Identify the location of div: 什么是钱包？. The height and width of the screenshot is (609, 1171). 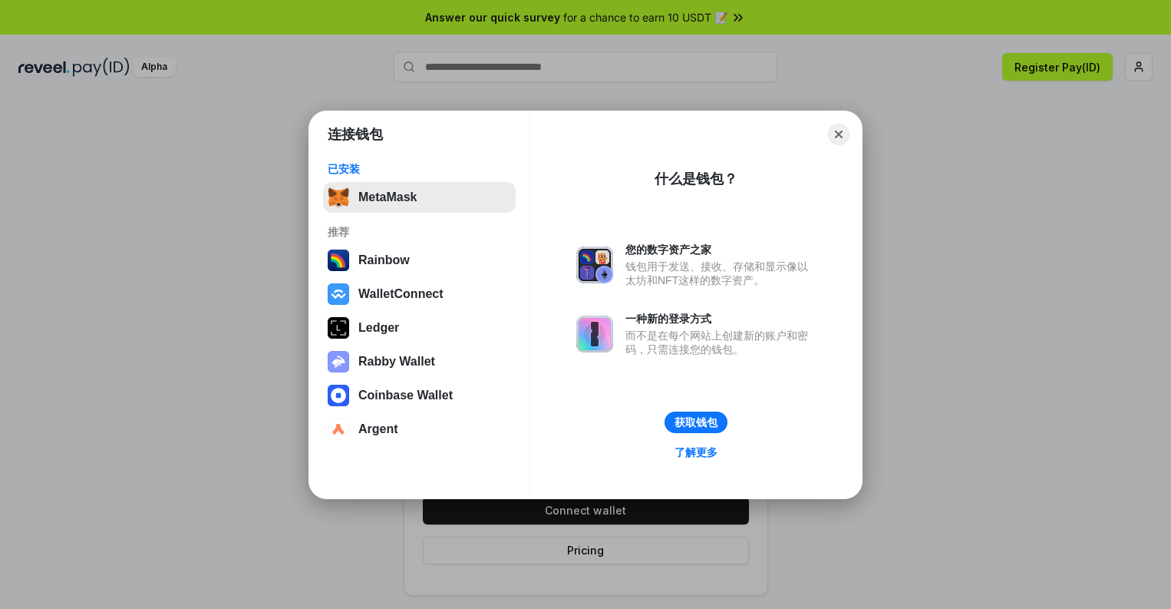
(696, 179).